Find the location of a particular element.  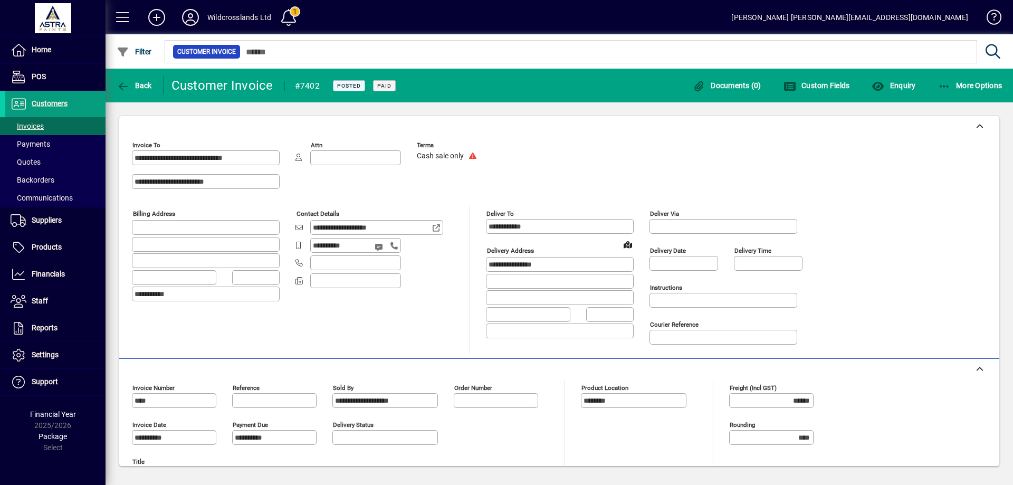

a: Knowledge Base is located at coordinates (989, 19).